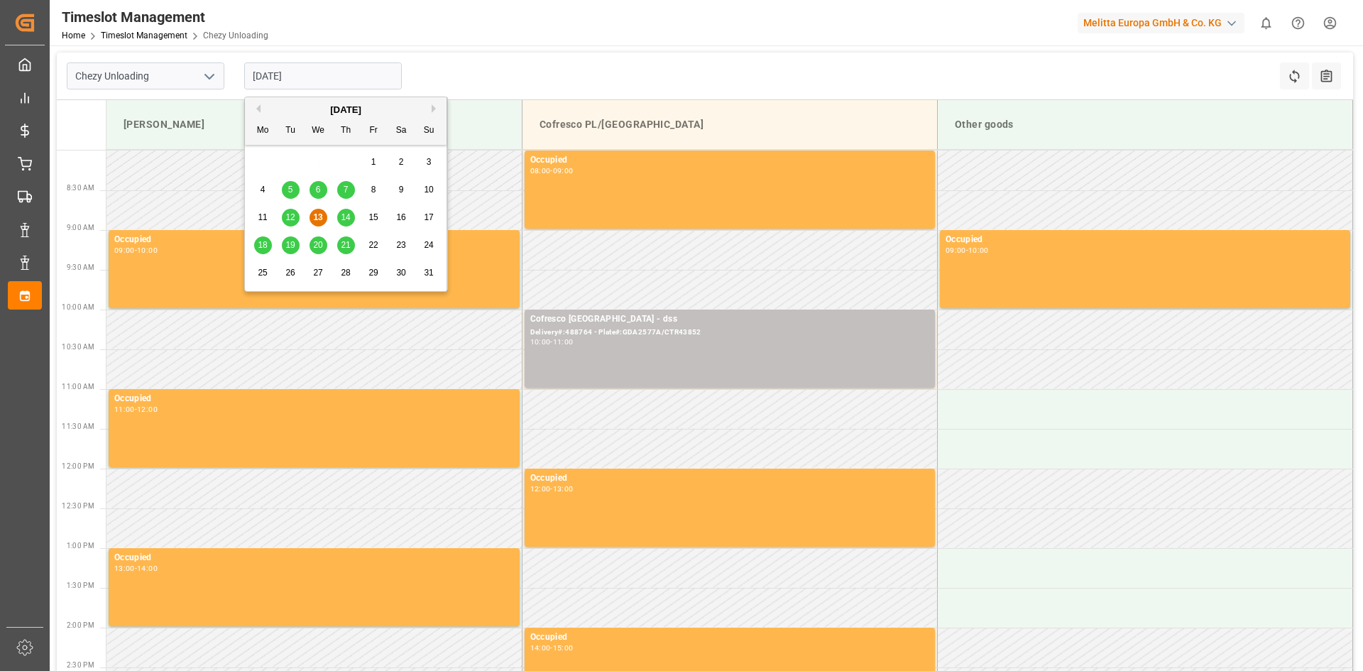 The width and height of the screenshot is (1363, 671). Describe the element at coordinates (345, 245) in the screenshot. I see `span: 21` at that location.